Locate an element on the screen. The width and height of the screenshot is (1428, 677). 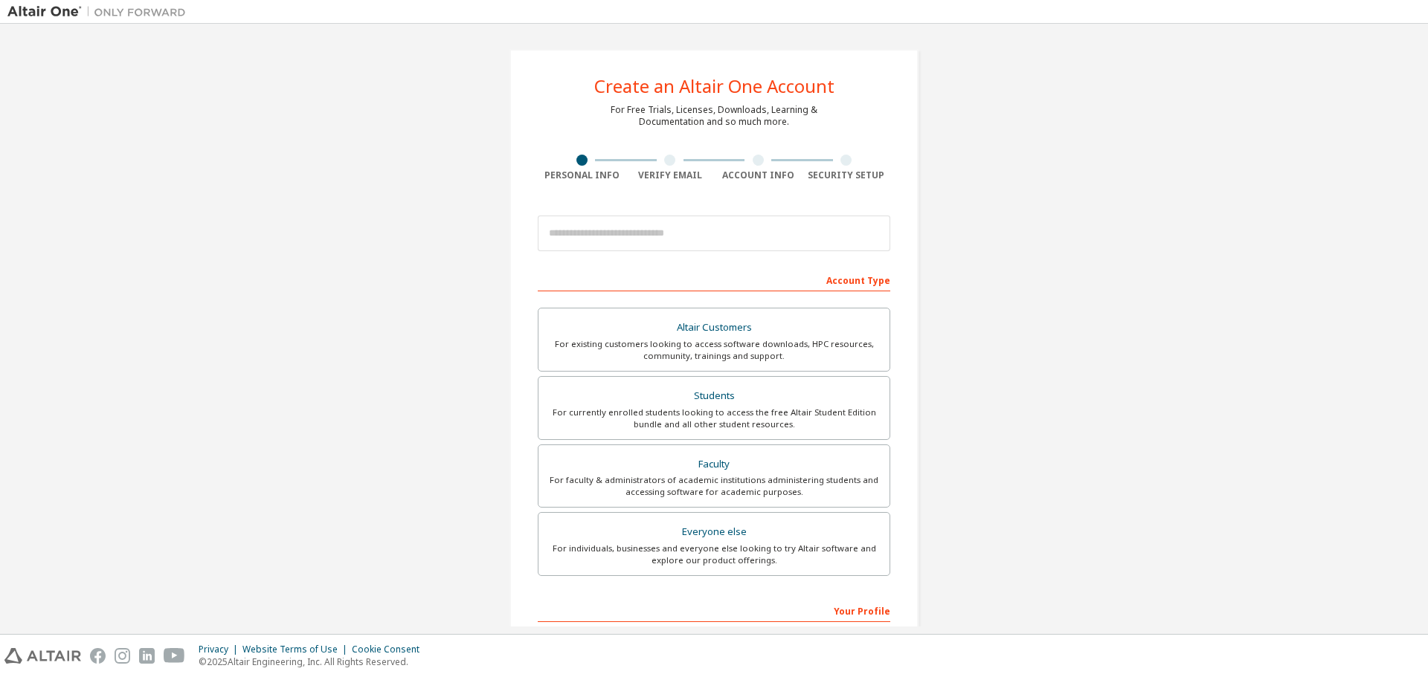
div: Account Type is located at coordinates (714, 280).